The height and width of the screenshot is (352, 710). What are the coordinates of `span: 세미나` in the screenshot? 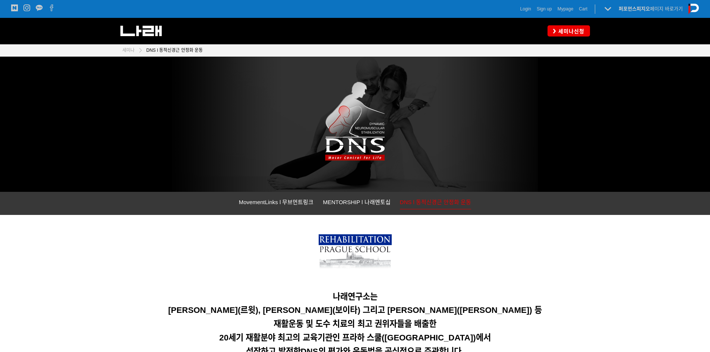 It's located at (128, 50).